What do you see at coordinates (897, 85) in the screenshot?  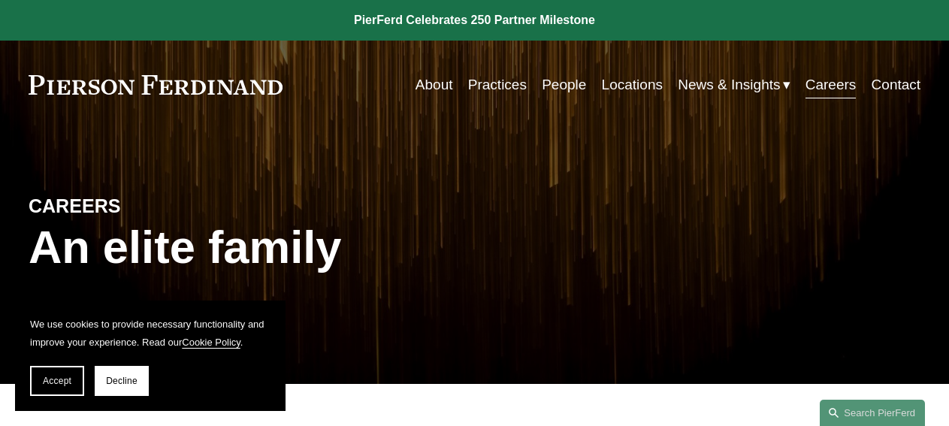 I see `a: Contact` at bounding box center [897, 85].